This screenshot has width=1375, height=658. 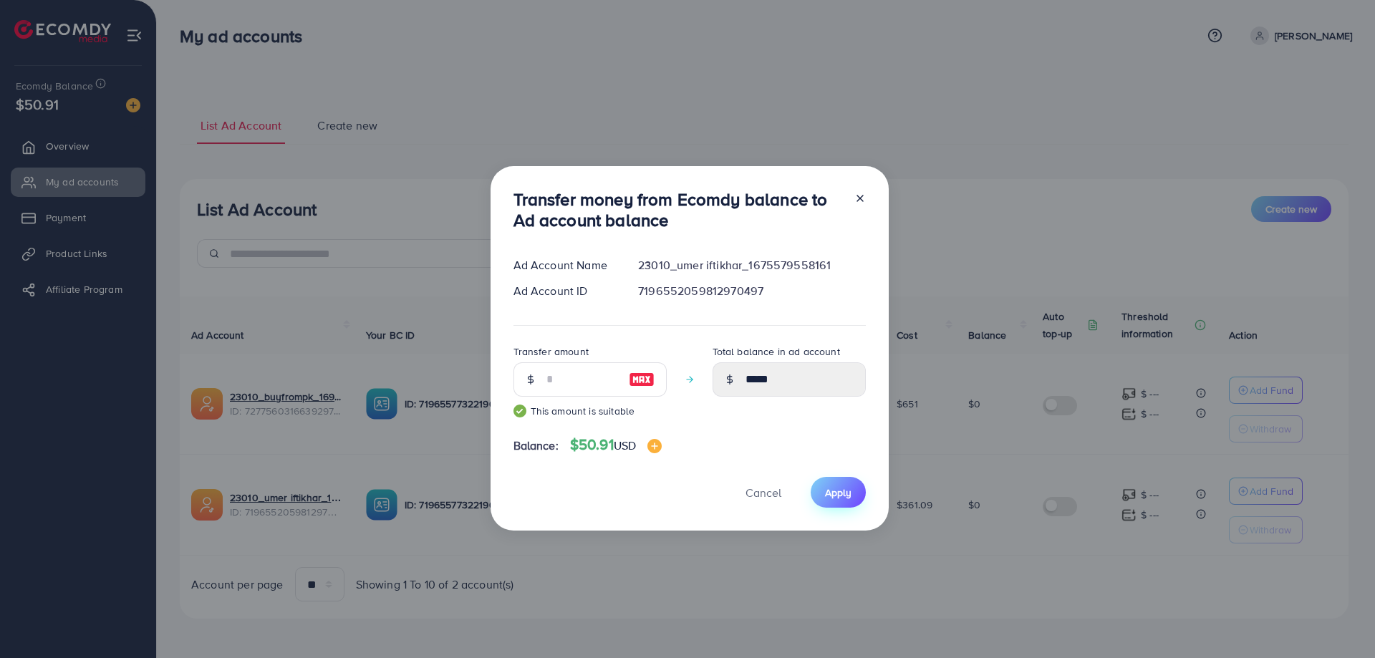 What do you see at coordinates (838, 492) in the screenshot?
I see `button: Apply` at bounding box center [838, 492].